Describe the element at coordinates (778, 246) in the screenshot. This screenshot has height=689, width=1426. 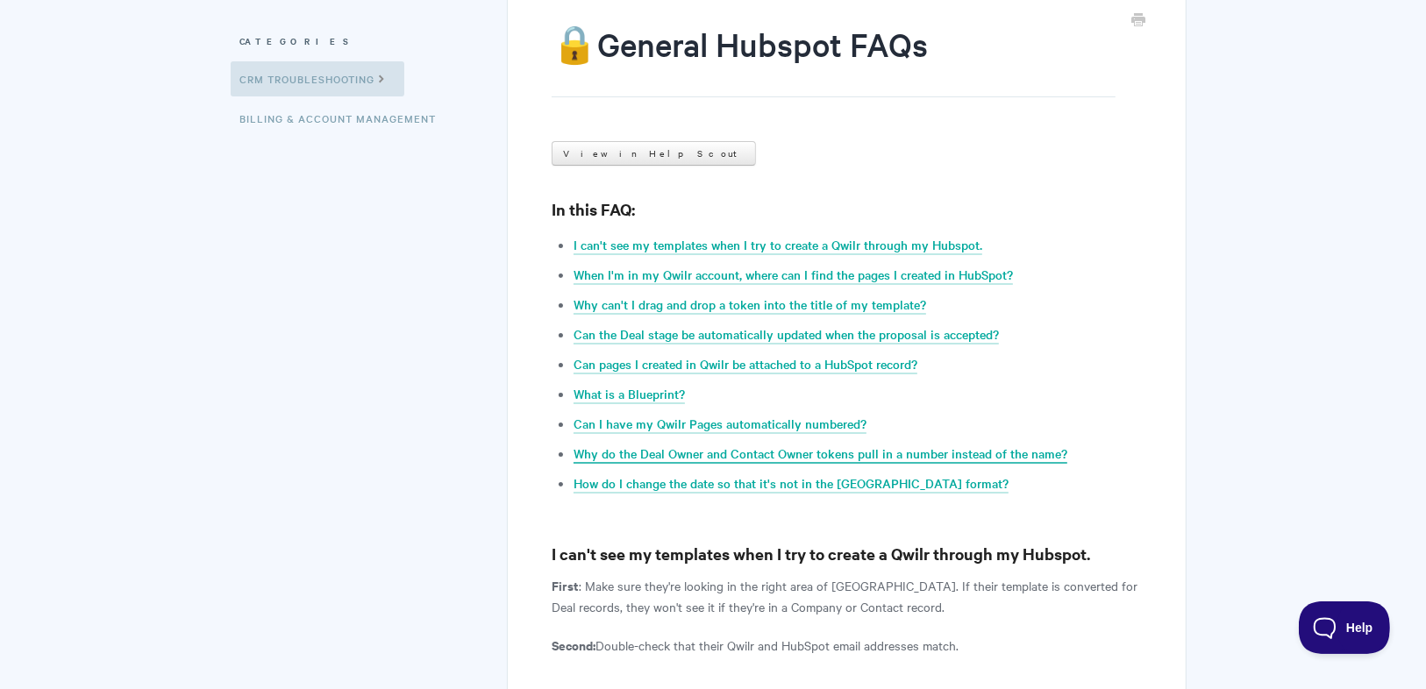
I see `a: I can't see my templates when I try to create a Qwilr through my Hubspot.` at that location.